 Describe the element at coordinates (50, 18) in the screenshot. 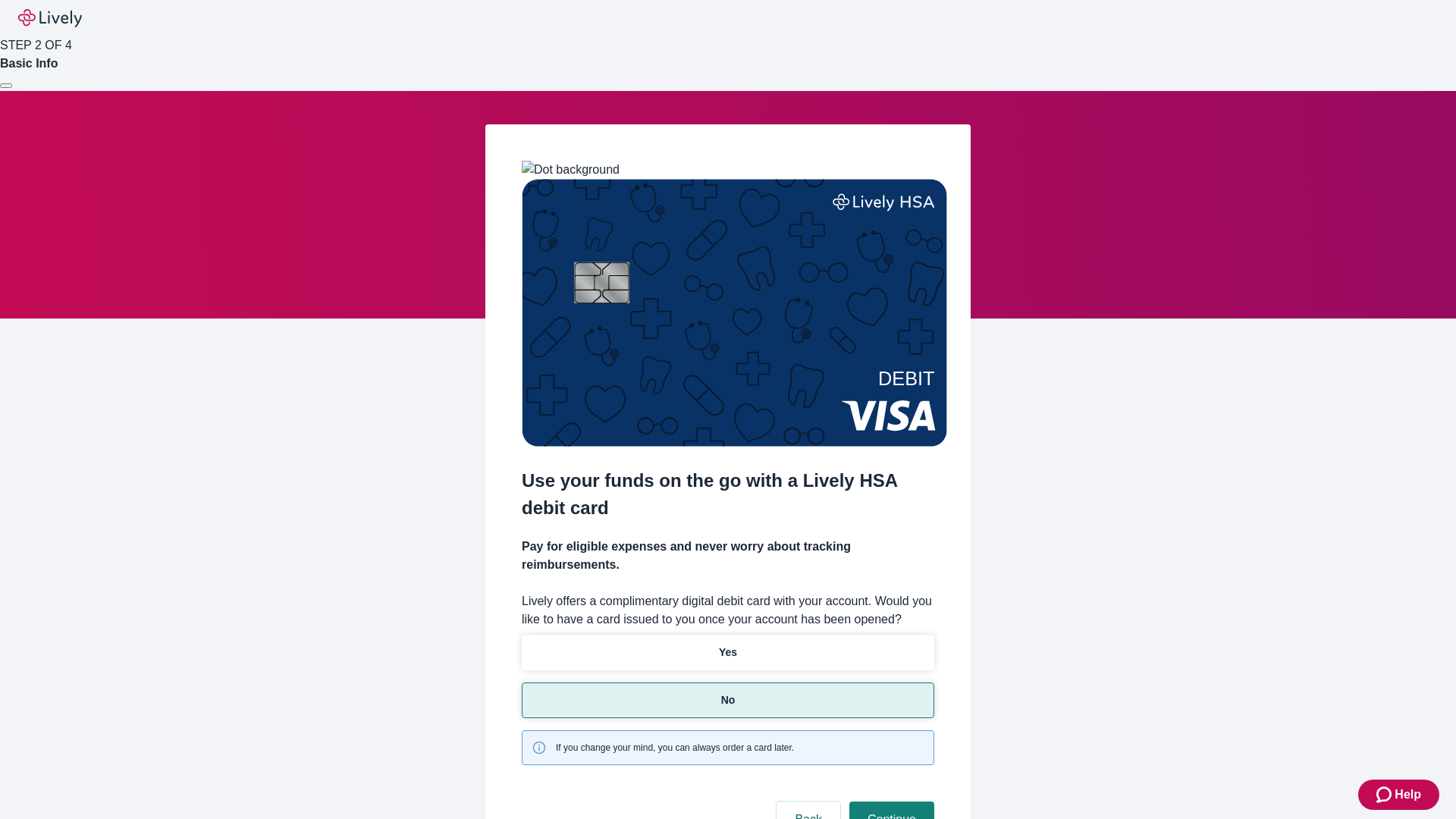

I see `img: Lively` at that location.